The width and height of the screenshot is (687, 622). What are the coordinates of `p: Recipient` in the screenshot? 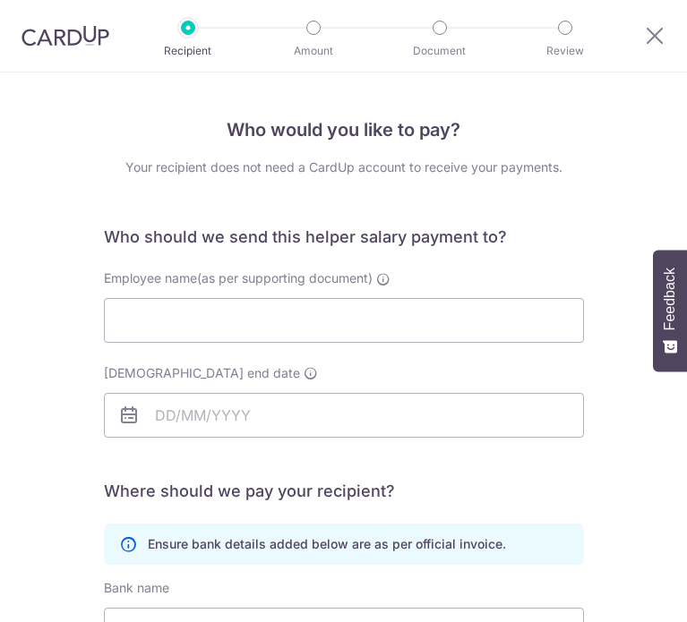 It's located at (188, 51).